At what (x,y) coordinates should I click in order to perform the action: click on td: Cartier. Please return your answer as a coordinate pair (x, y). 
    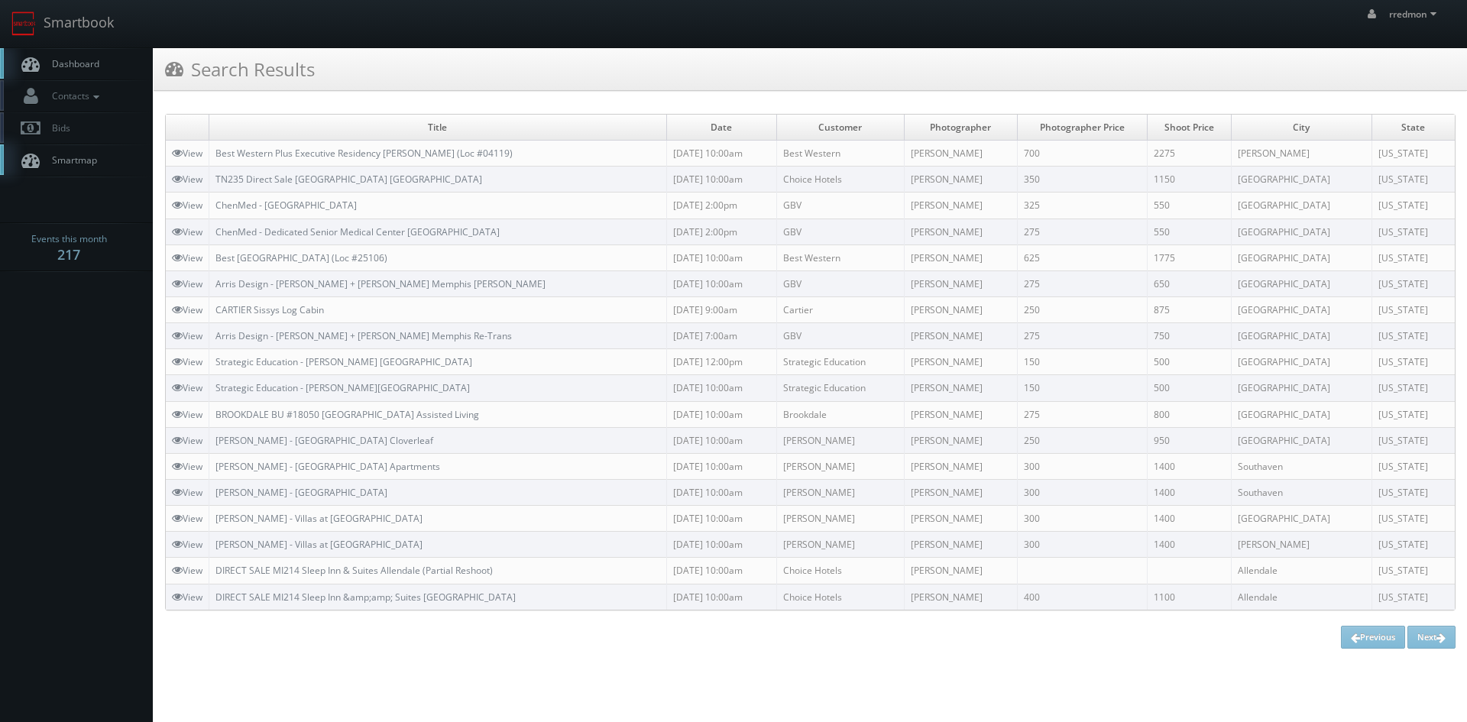
    Looking at the image, I should click on (840, 309).